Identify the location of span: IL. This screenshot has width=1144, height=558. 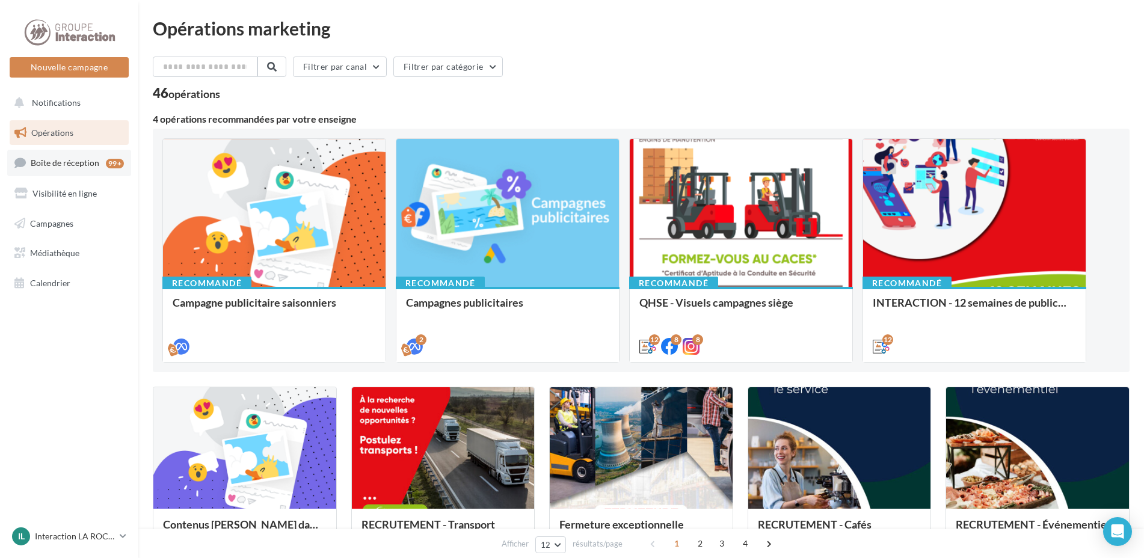
(21, 537).